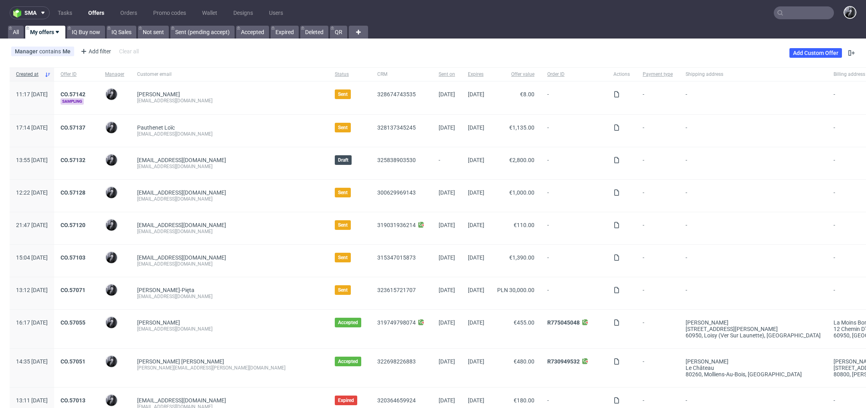 The width and height of the screenshot is (866, 408). What do you see at coordinates (202, 32) in the screenshot?
I see `a: Sent (pending accept)` at bounding box center [202, 32].